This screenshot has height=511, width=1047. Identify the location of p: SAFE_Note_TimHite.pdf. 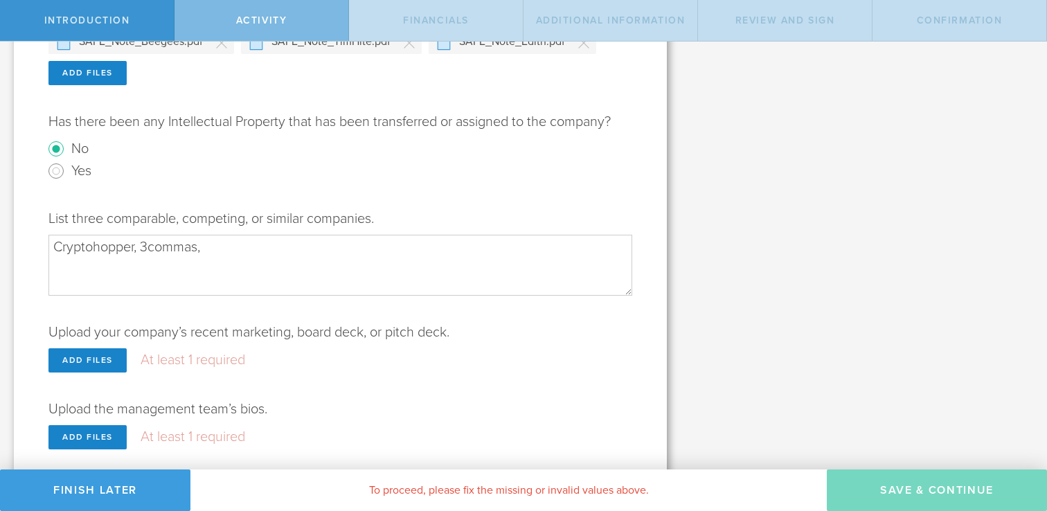
(331, 42).